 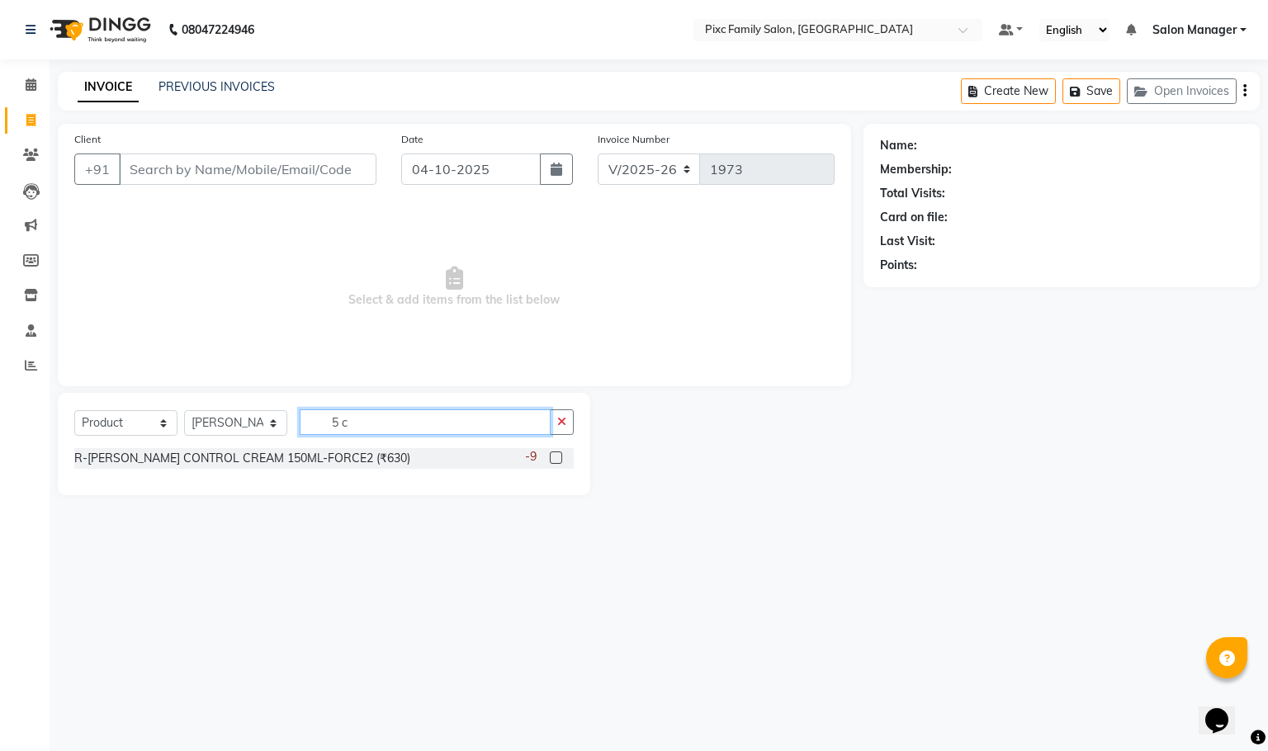 What do you see at coordinates (218, 30) in the screenshot?
I see `b: 08047224946` at bounding box center [218, 30].